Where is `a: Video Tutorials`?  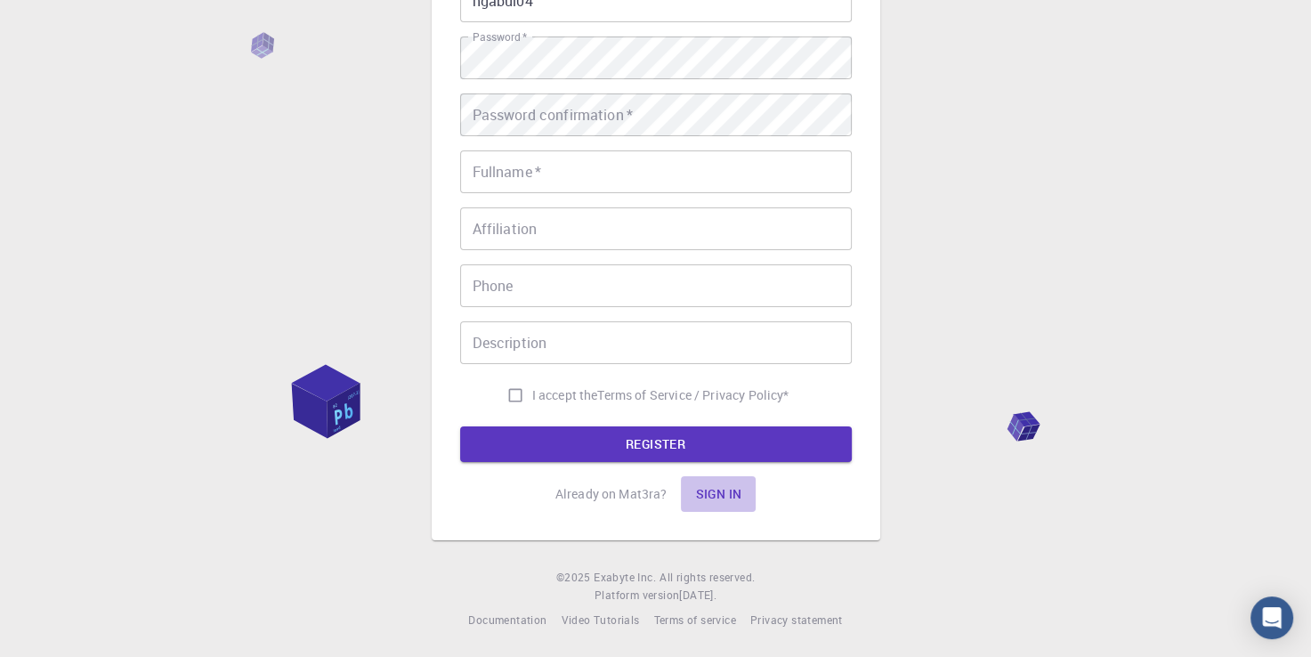
a: Video Tutorials is located at coordinates (600, 621).